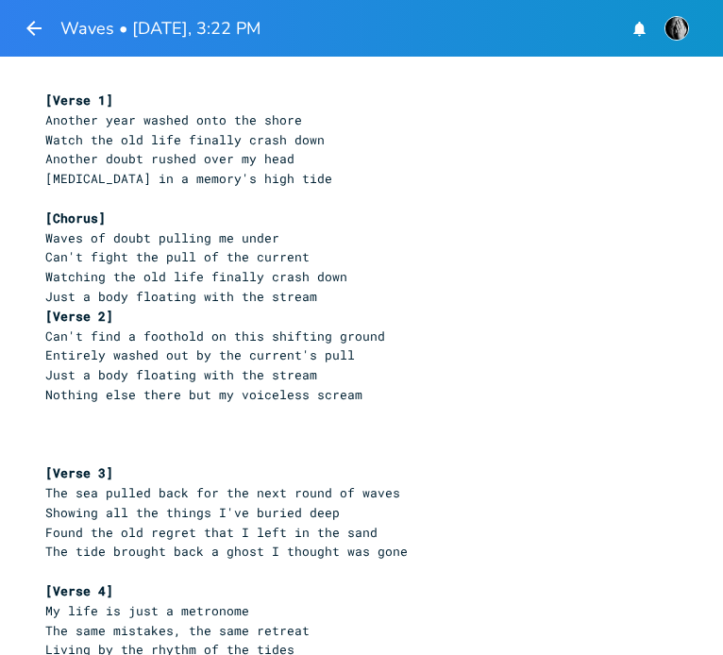 Image resolution: width=723 pixels, height=655 pixels. Describe the element at coordinates (76, 218) in the screenshot. I see `span: [Chorus]` at that location.